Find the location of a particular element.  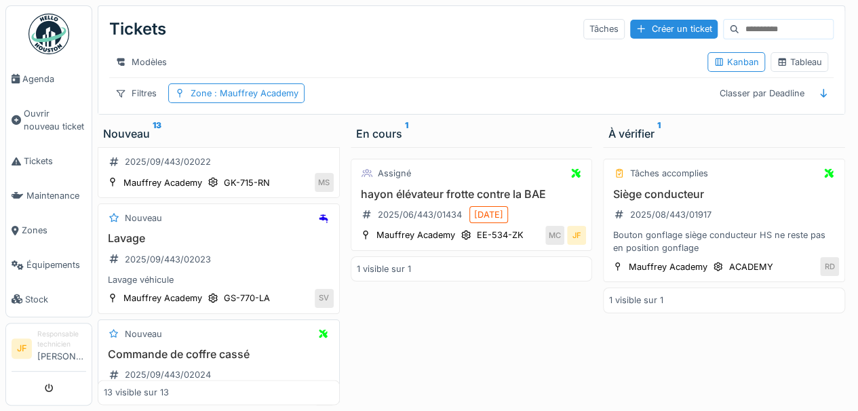

h3: Commande de coffre cassé is located at coordinates (218, 354).